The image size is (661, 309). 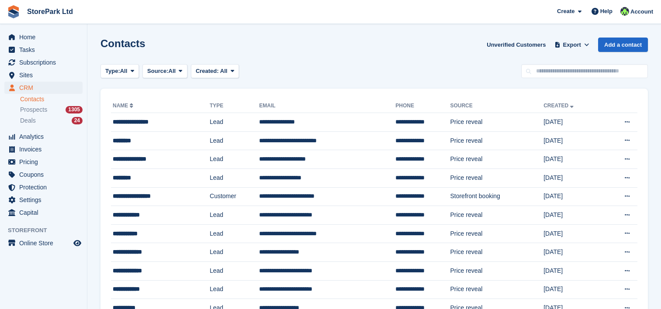 What do you see at coordinates (207, 71) in the screenshot?
I see `span: Created:` at bounding box center [207, 71].